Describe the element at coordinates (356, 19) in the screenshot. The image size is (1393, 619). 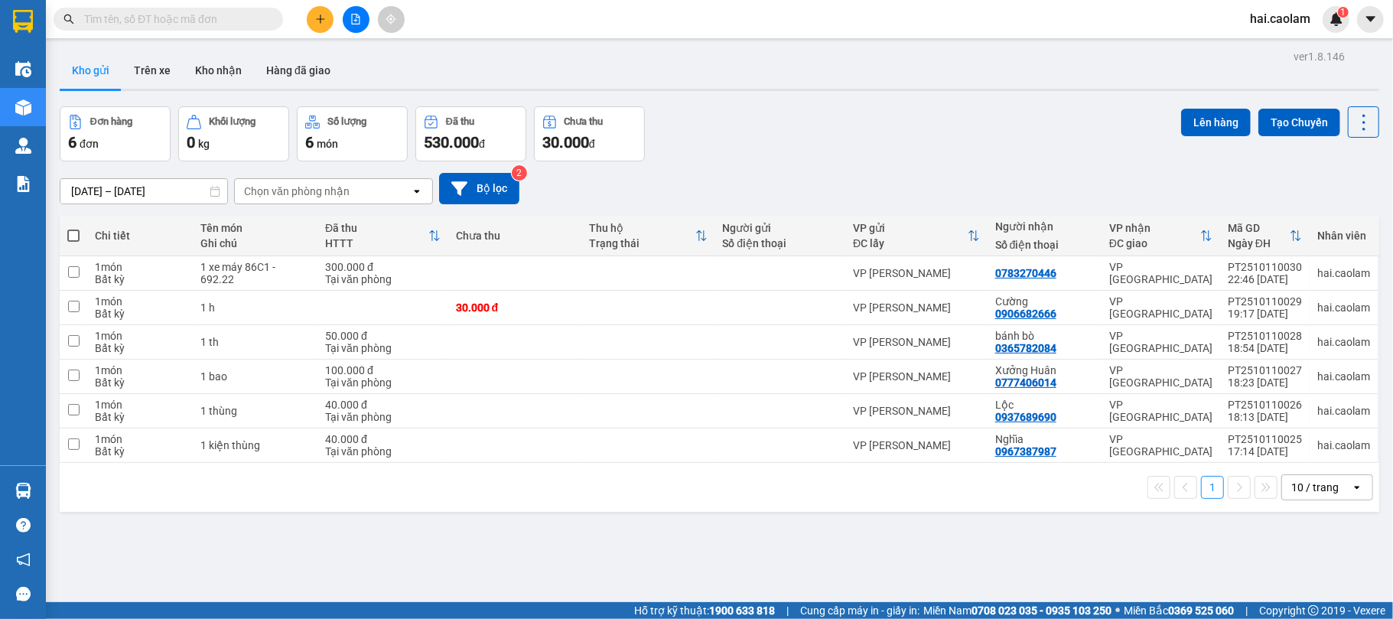
I see `span: file-add` at that location.